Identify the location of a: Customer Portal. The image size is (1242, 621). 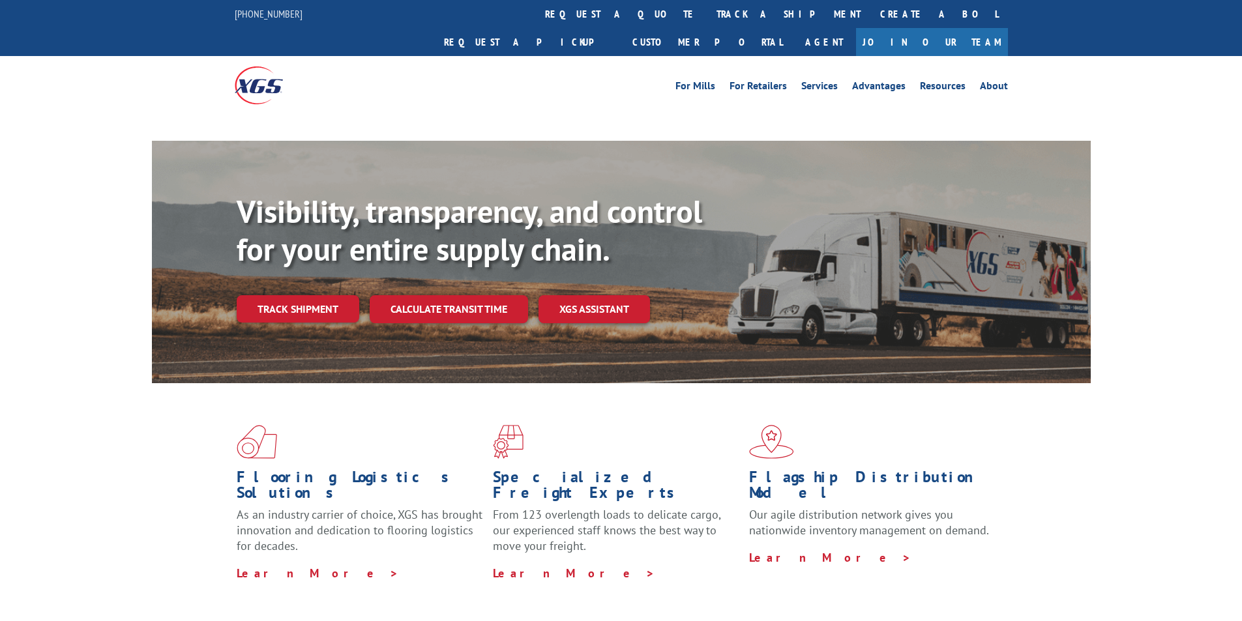
(707, 42).